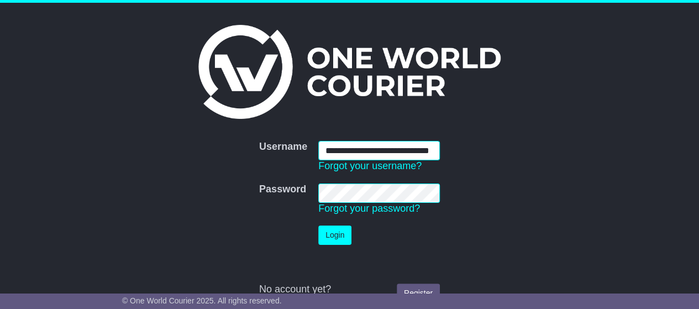 Image resolution: width=699 pixels, height=309 pixels. I want to click on button: Login, so click(335, 235).